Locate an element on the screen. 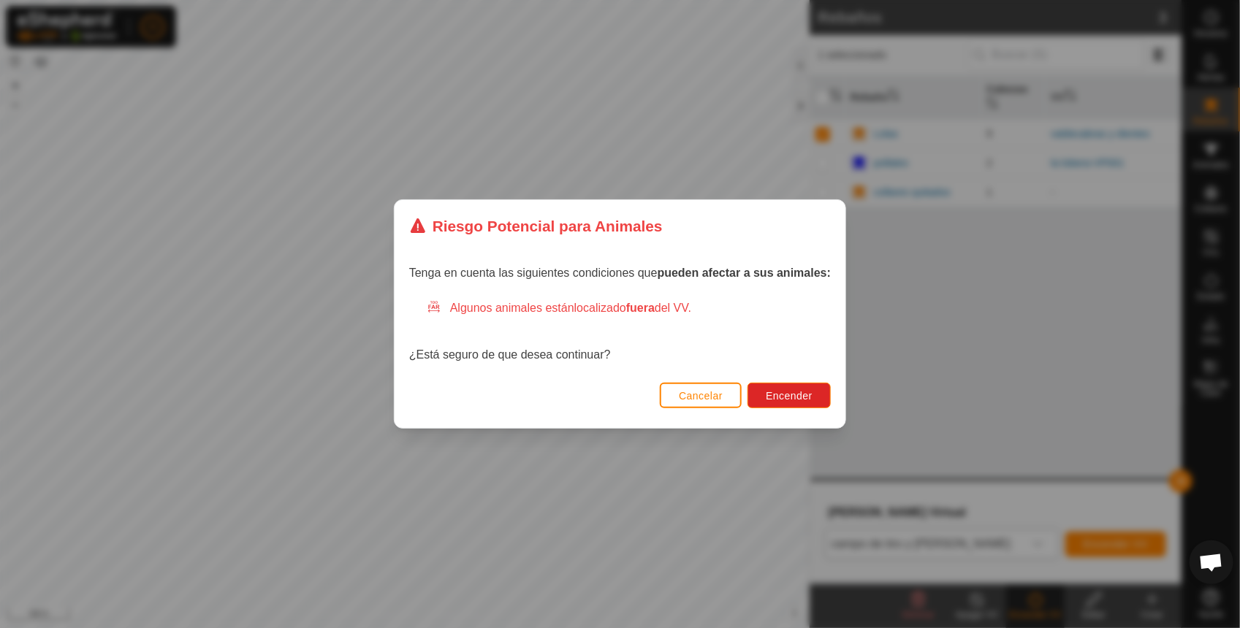  span: Cancelar is located at coordinates (701, 396).